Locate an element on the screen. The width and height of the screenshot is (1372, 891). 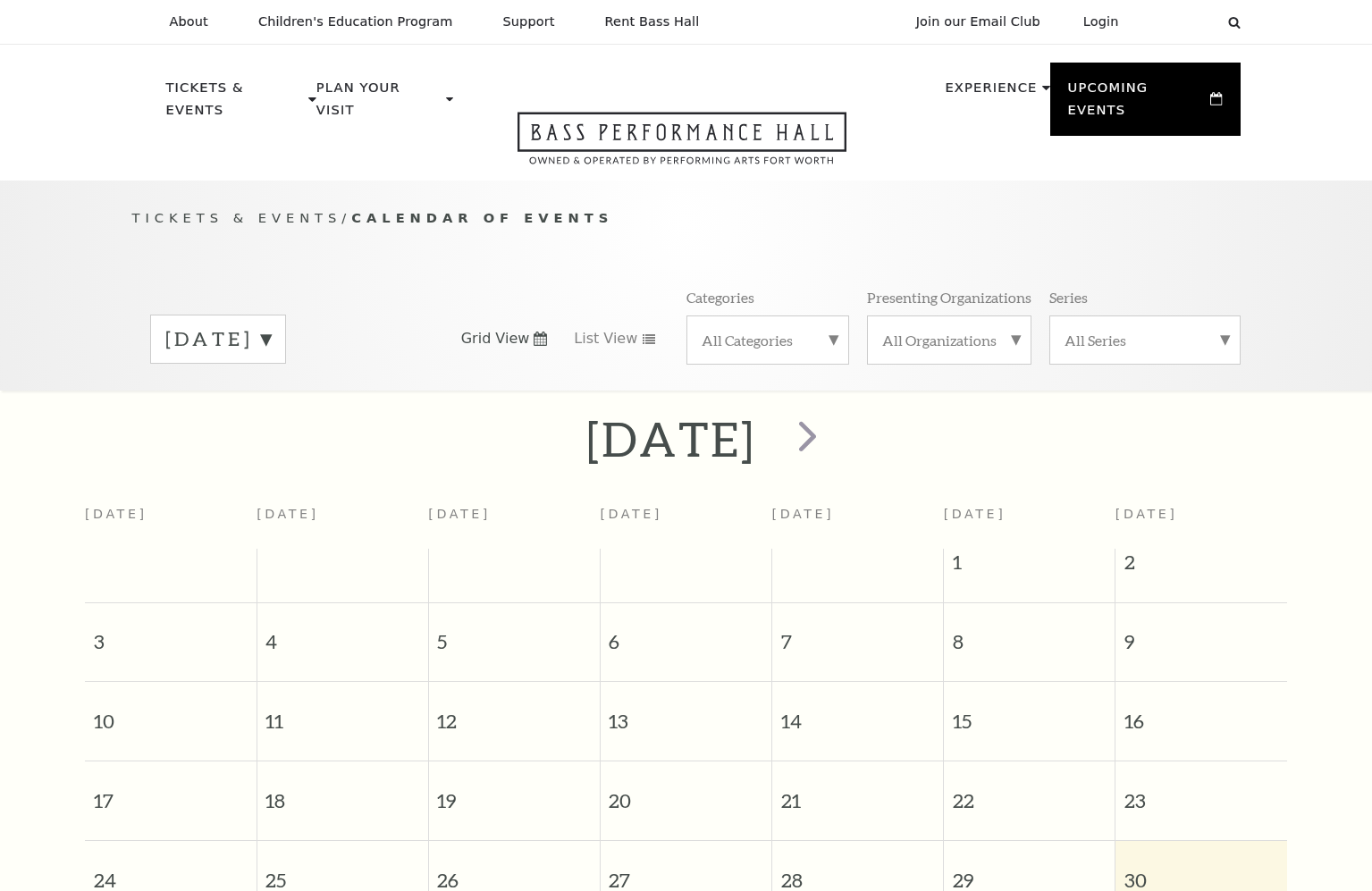
label: All Series is located at coordinates (1145, 340).